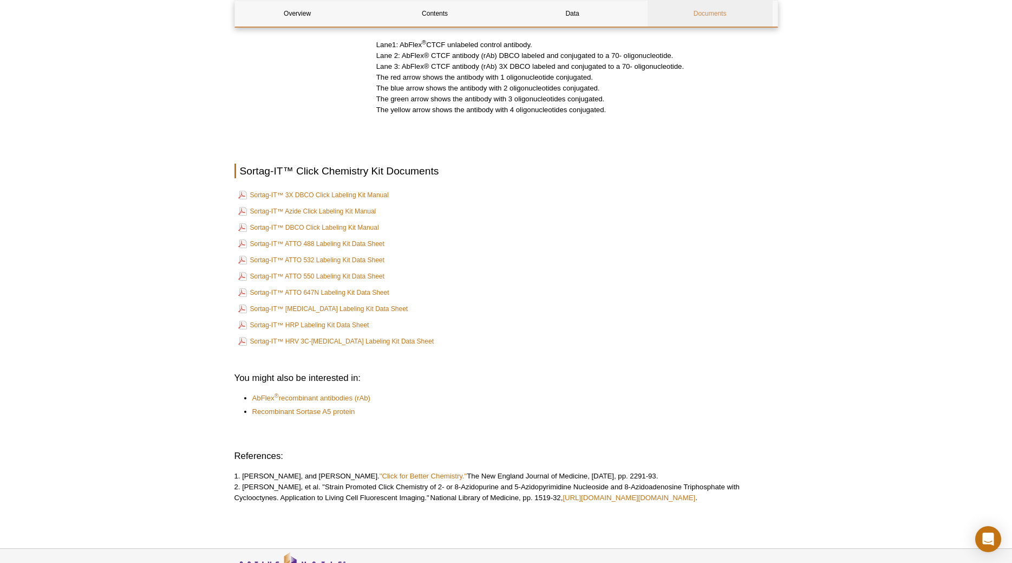 The height and width of the screenshot is (563, 1012). I want to click on a: Contents, so click(435, 14).